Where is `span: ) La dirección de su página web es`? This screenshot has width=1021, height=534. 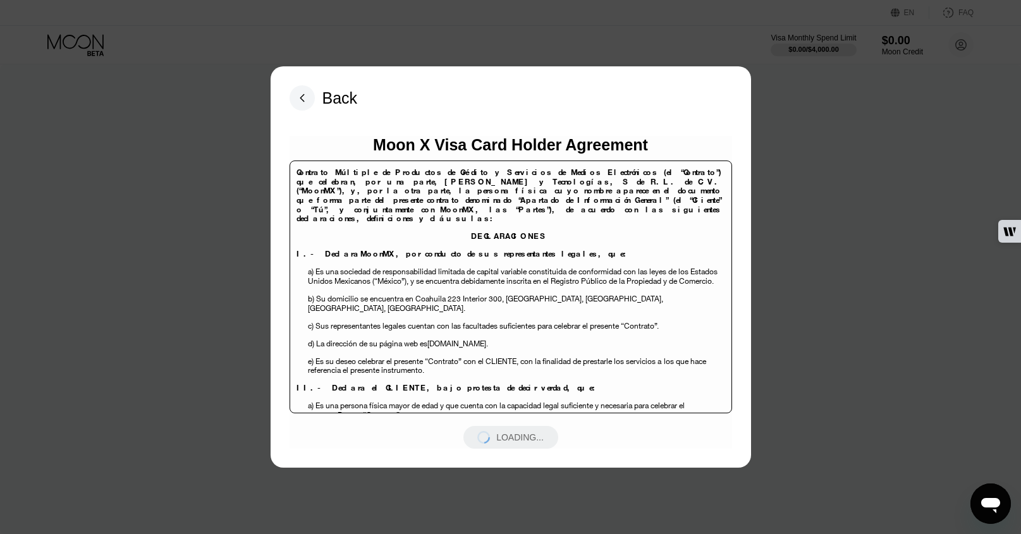
span: ) La dirección de su página web es is located at coordinates (370, 343).